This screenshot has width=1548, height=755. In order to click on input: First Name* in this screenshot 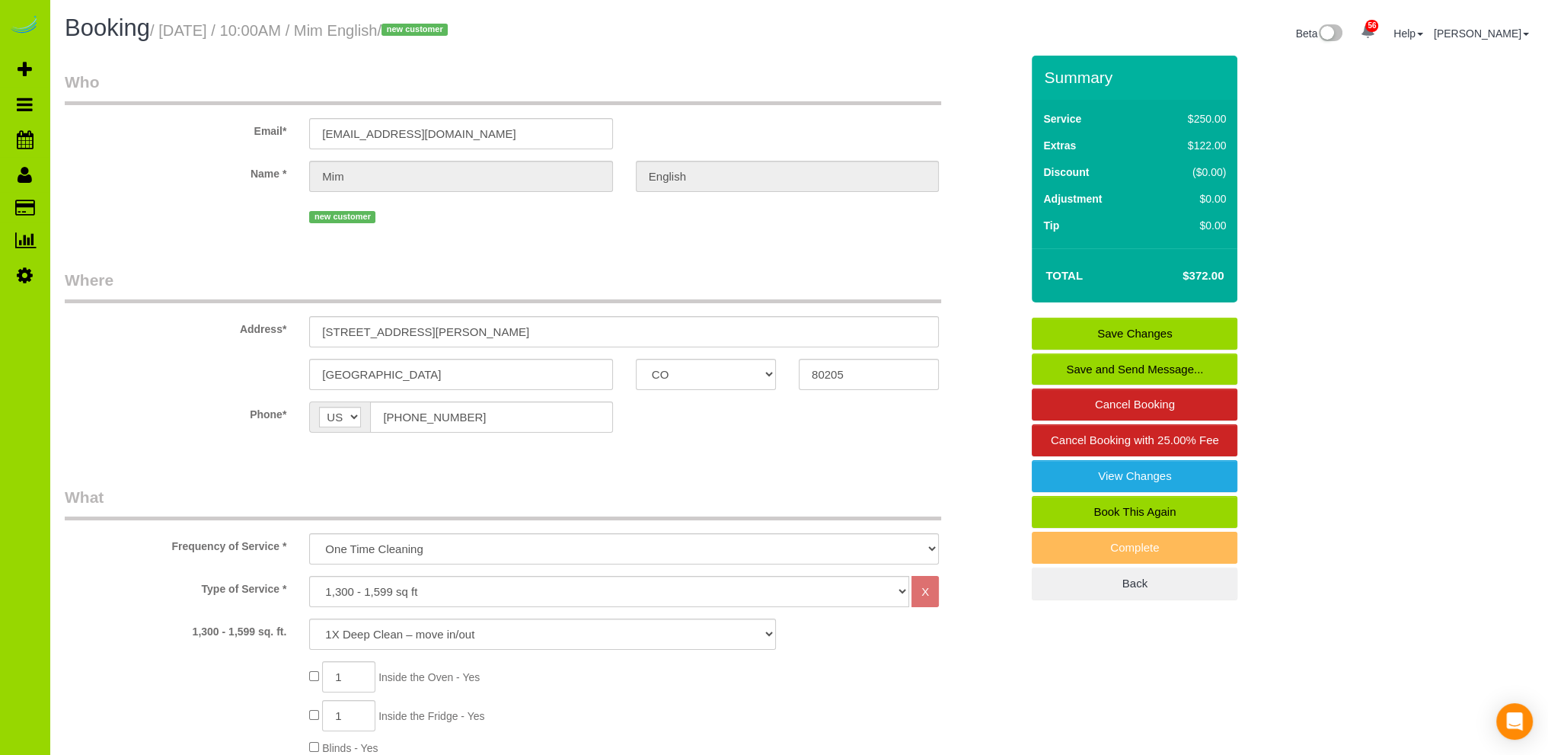, I will do `click(461, 176)`.